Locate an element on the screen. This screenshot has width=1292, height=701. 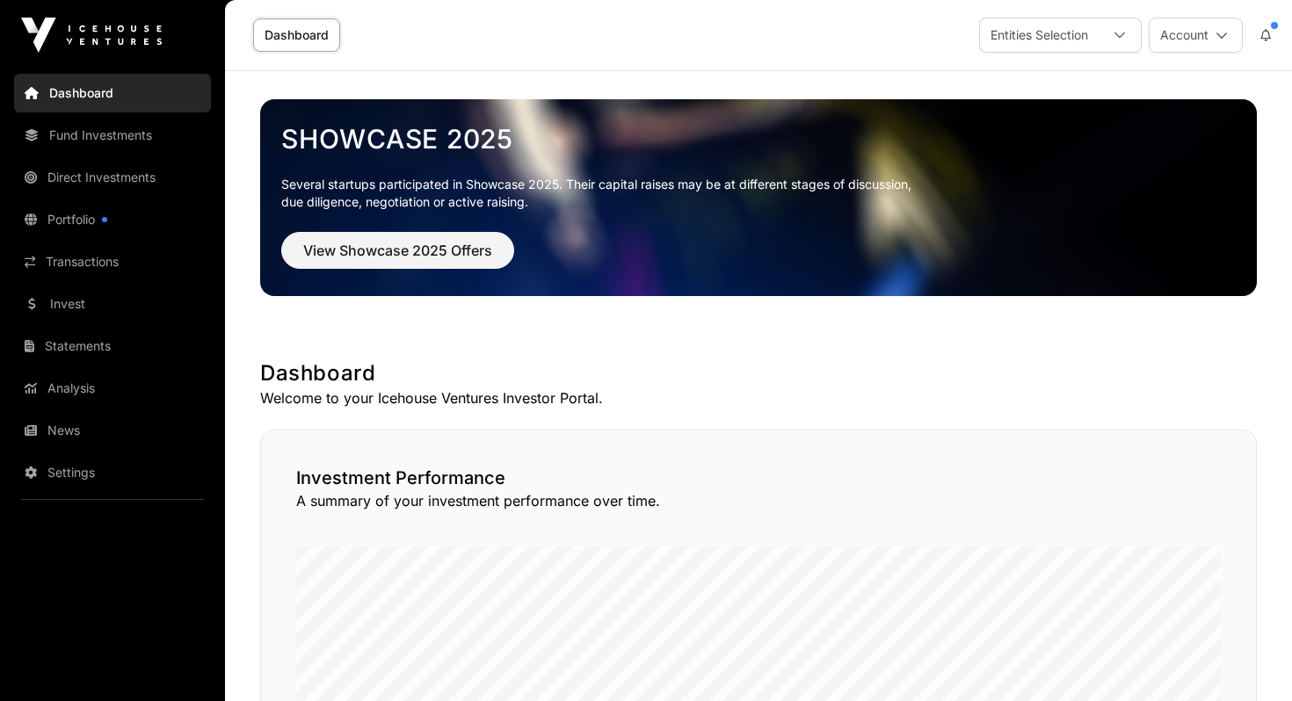
a: Transactions is located at coordinates (113, 262).